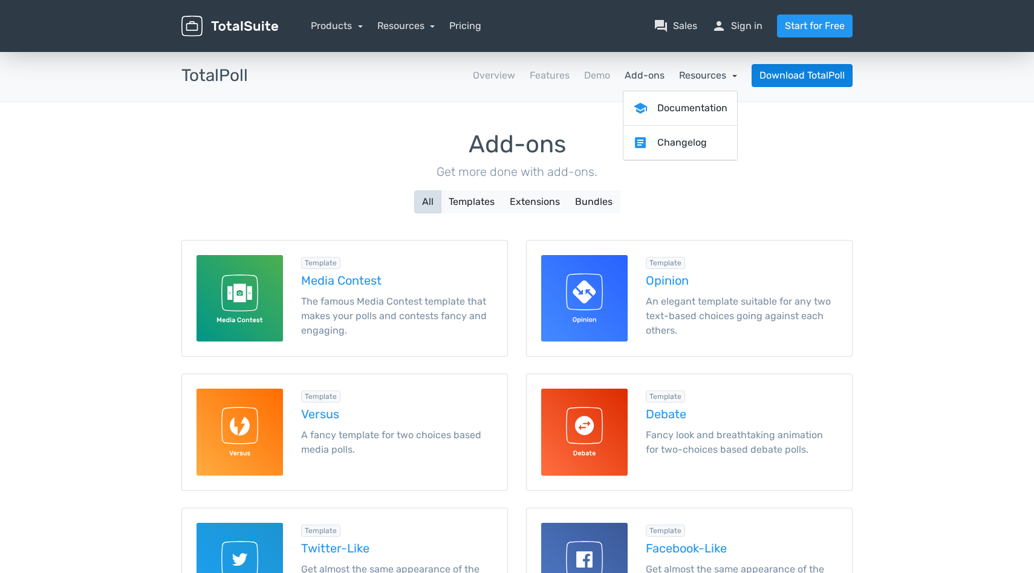  Describe the element at coordinates (215, 76) in the screenshot. I see `h3: TotalPoll` at that location.